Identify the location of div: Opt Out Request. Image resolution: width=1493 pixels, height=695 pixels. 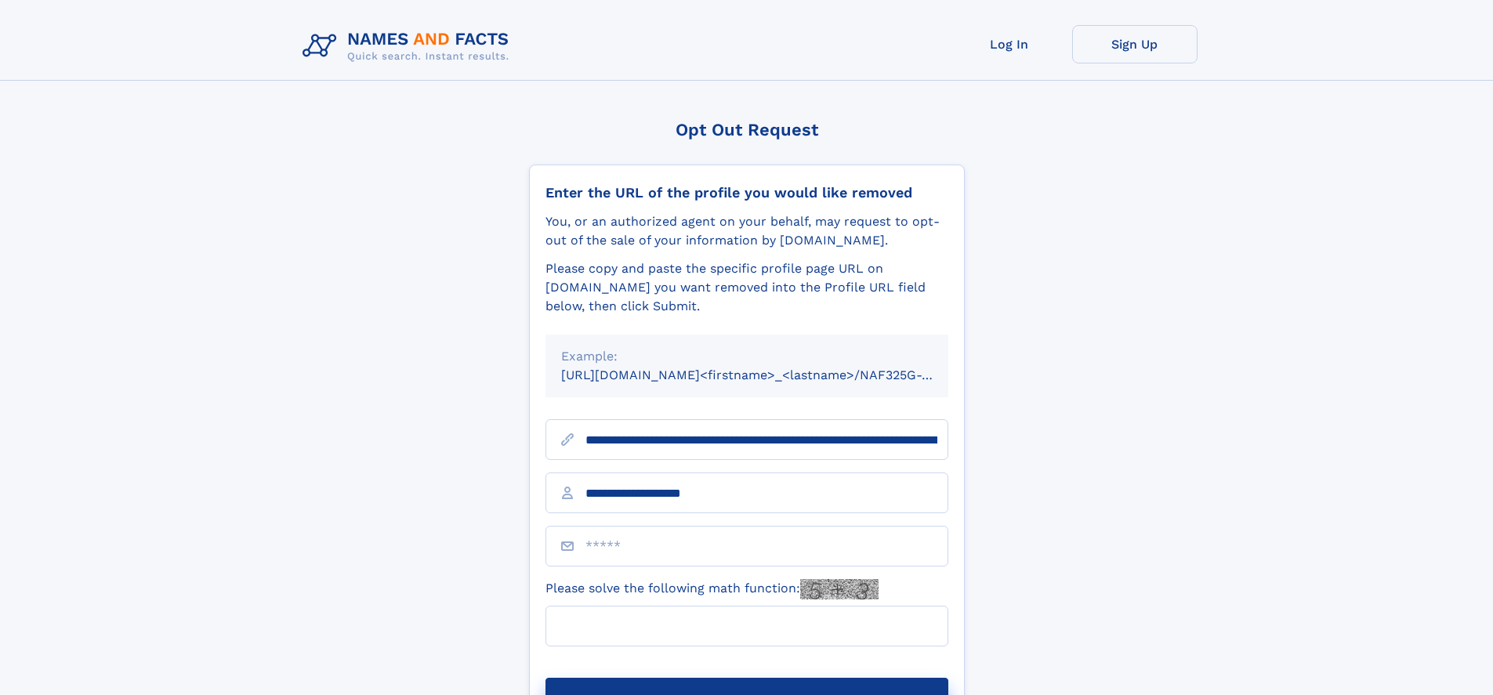
(747, 129).